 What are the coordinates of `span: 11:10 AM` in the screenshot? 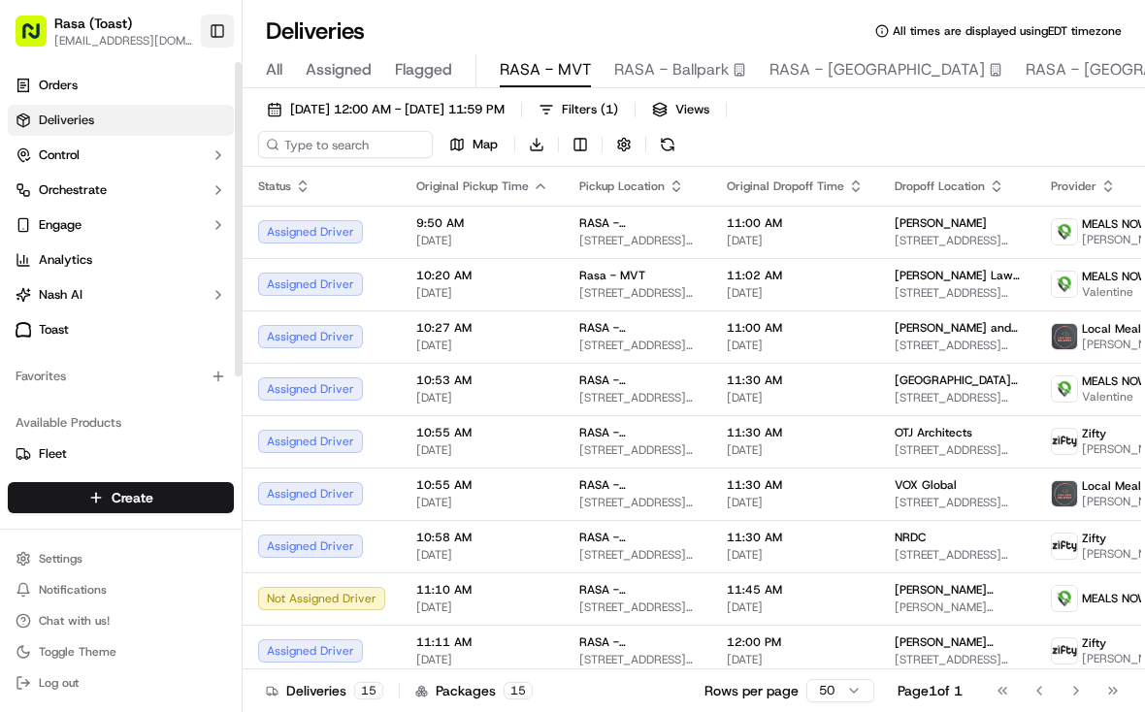 It's located at (482, 590).